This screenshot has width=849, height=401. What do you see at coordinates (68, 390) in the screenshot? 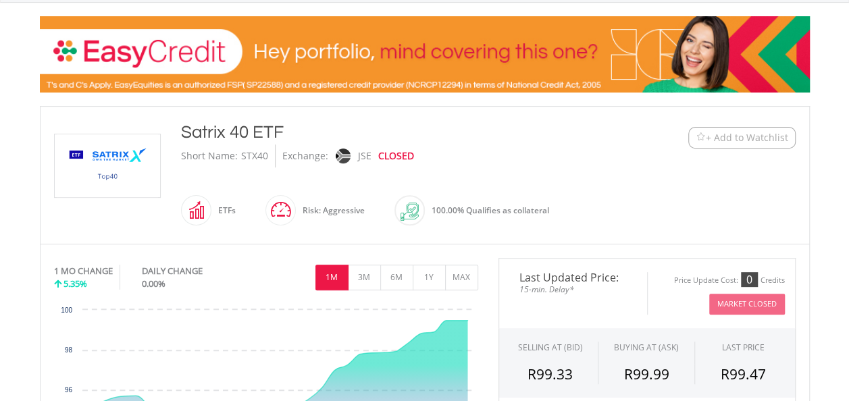
I see `text: 96` at bounding box center [68, 390].